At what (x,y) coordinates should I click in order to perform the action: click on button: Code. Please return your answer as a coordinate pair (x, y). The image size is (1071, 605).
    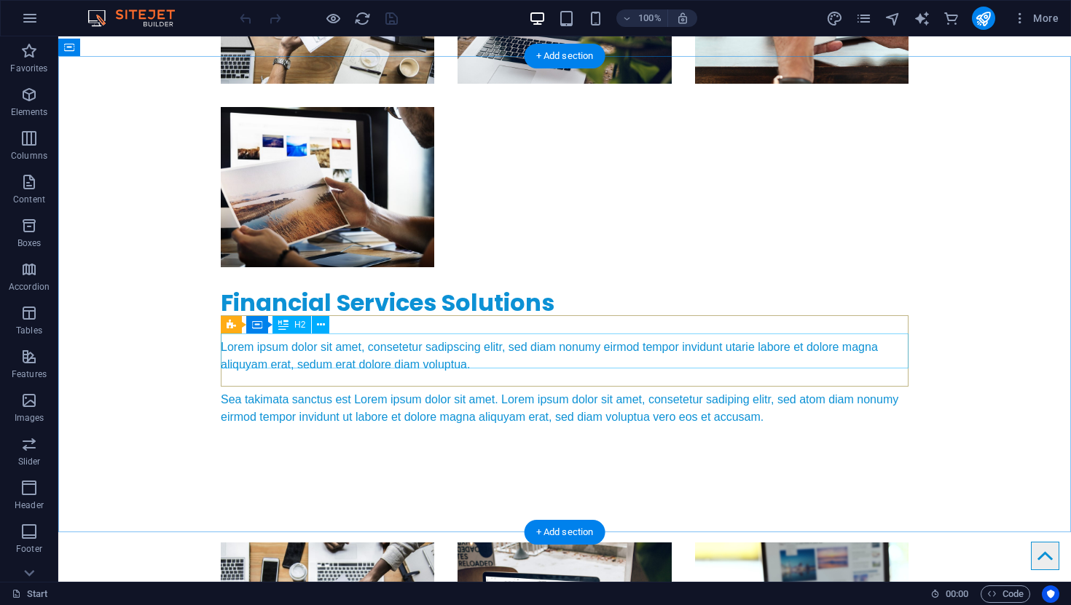
    Looking at the image, I should click on (1005, 594).